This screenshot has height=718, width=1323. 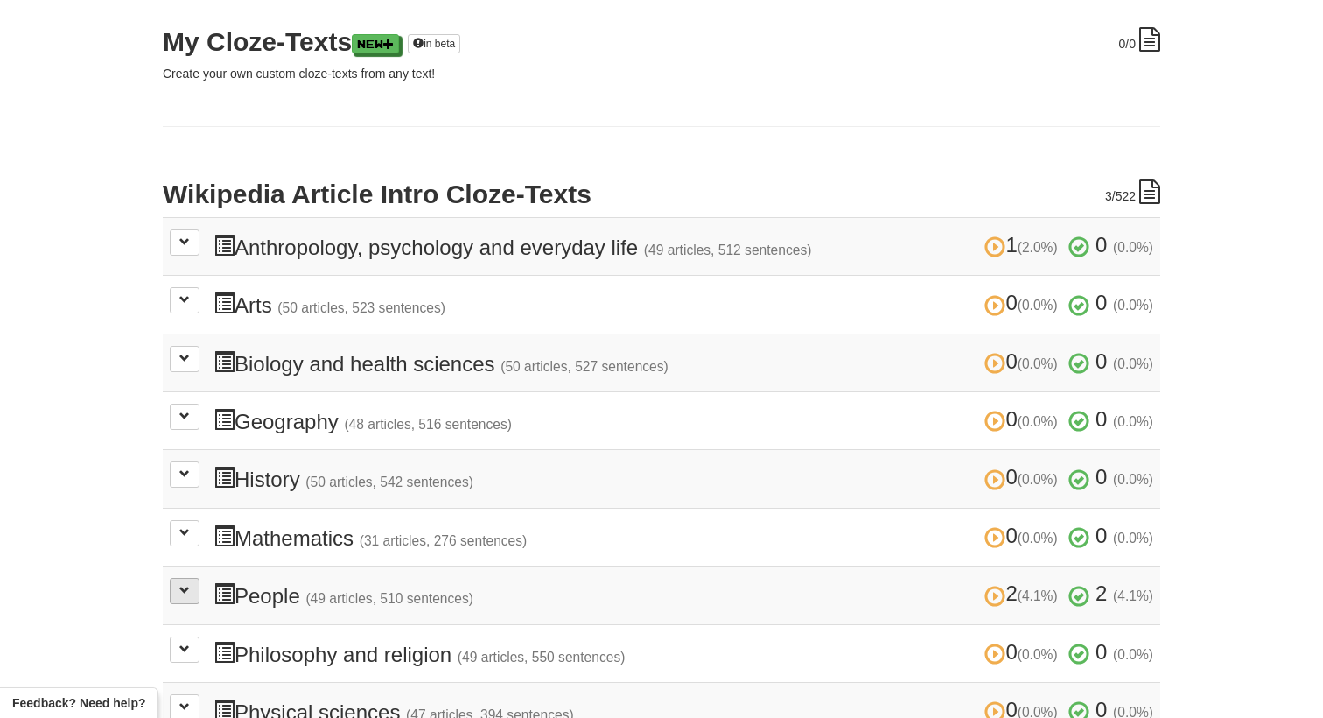 What do you see at coordinates (428, 424) in the screenshot?
I see `small: (48 articles, 516 sentences)` at bounding box center [428, 424].